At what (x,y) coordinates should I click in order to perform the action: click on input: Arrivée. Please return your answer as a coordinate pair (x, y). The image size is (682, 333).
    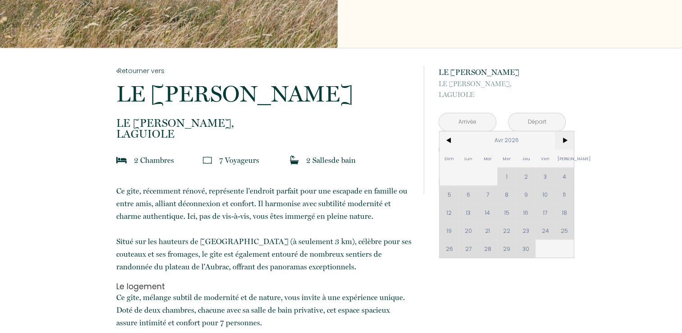
    Looking at the image, I should click on (468, 122).